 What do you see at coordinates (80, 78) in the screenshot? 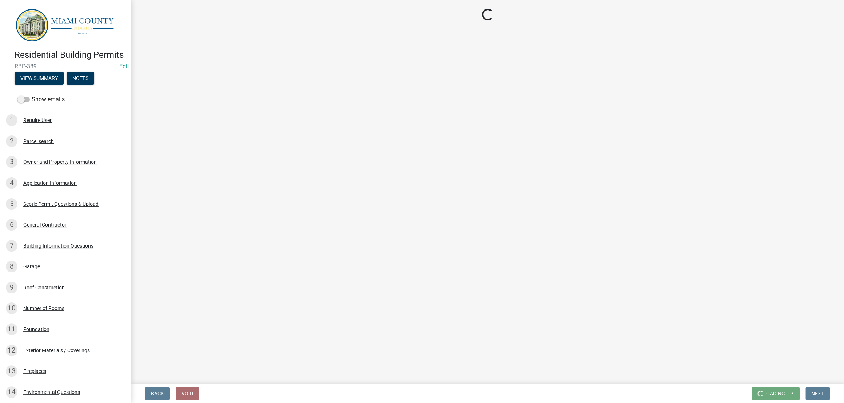
I see `button: Notes` at bounding box center [80, 78].